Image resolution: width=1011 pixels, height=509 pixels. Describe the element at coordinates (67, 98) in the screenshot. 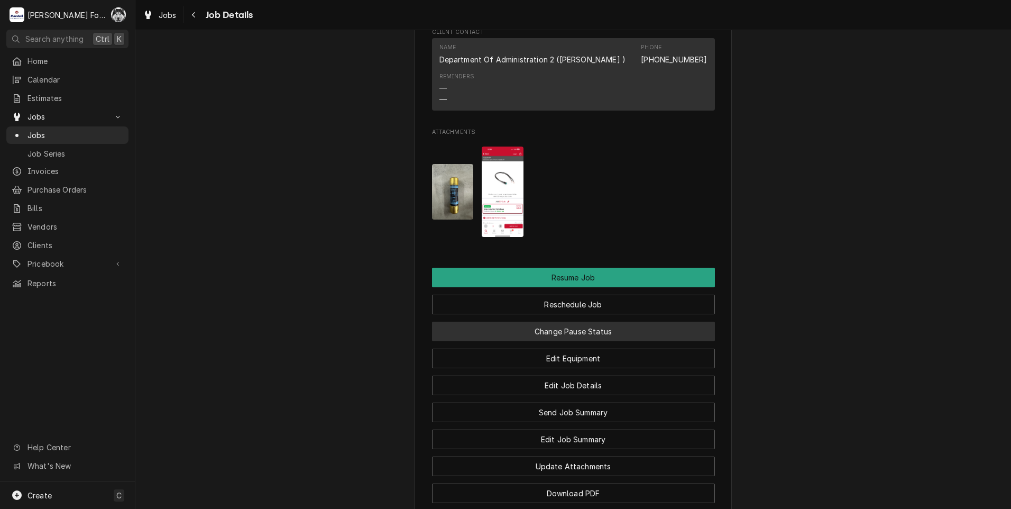

I see `a: Estimates` at that location.